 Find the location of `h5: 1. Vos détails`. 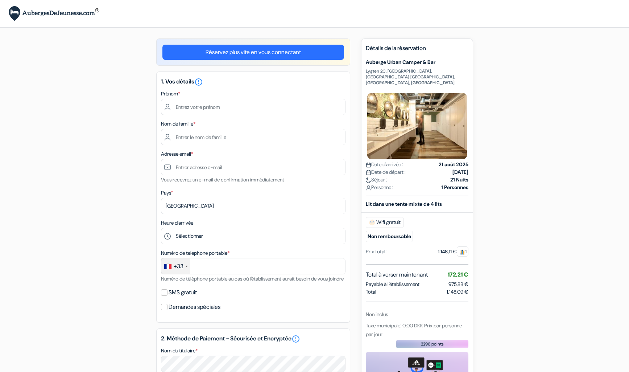

h5: 1. Vos détails is located at coordinates (253, 82).